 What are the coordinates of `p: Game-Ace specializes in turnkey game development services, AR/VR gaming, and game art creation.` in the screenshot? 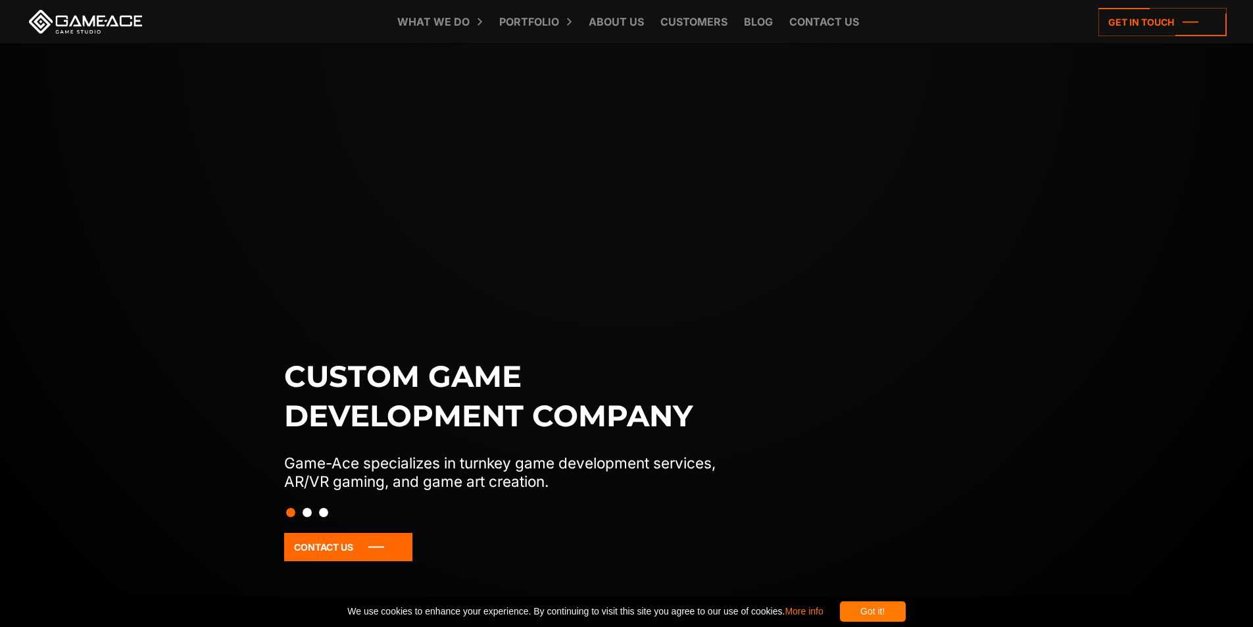 It's located at (514, 472).